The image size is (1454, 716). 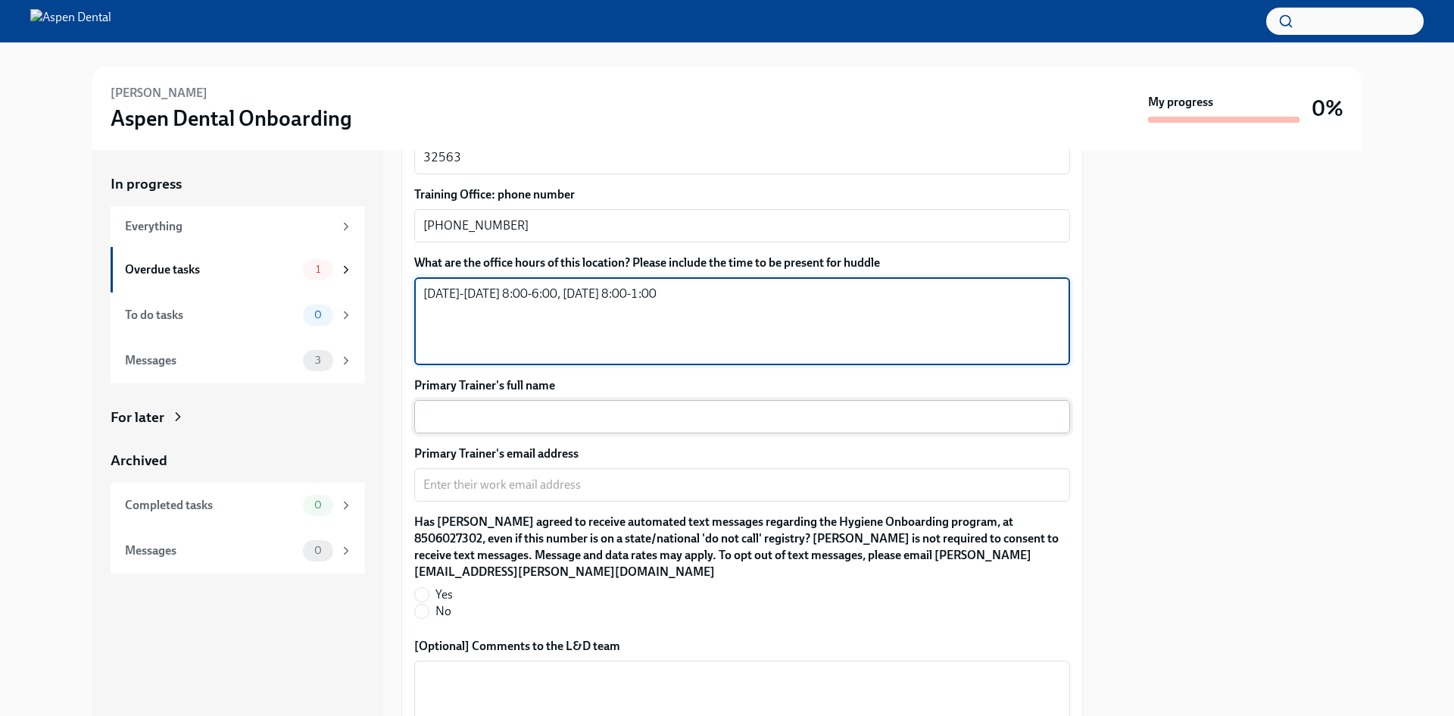 What do you see at coordinates (238, 184) in the screenshot?
I see `a: In progress` at bounding box center [238, 184].